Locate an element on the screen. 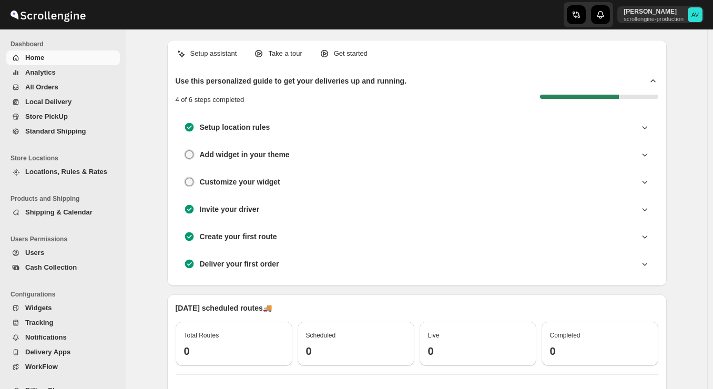  span: Tracking is located at coordinates (39, 322).